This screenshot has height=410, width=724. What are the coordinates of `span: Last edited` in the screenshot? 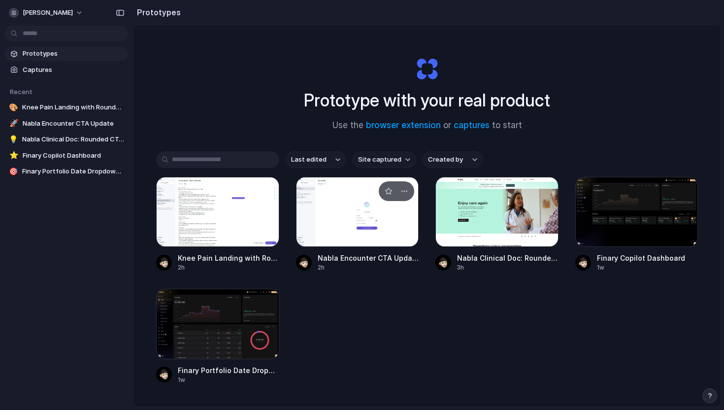 It's located at (309, 160).